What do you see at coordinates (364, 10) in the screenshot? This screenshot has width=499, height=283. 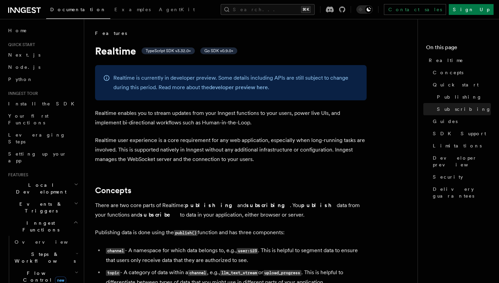 I see `button: Toggle dark mode` at bounding box center [364, 10].